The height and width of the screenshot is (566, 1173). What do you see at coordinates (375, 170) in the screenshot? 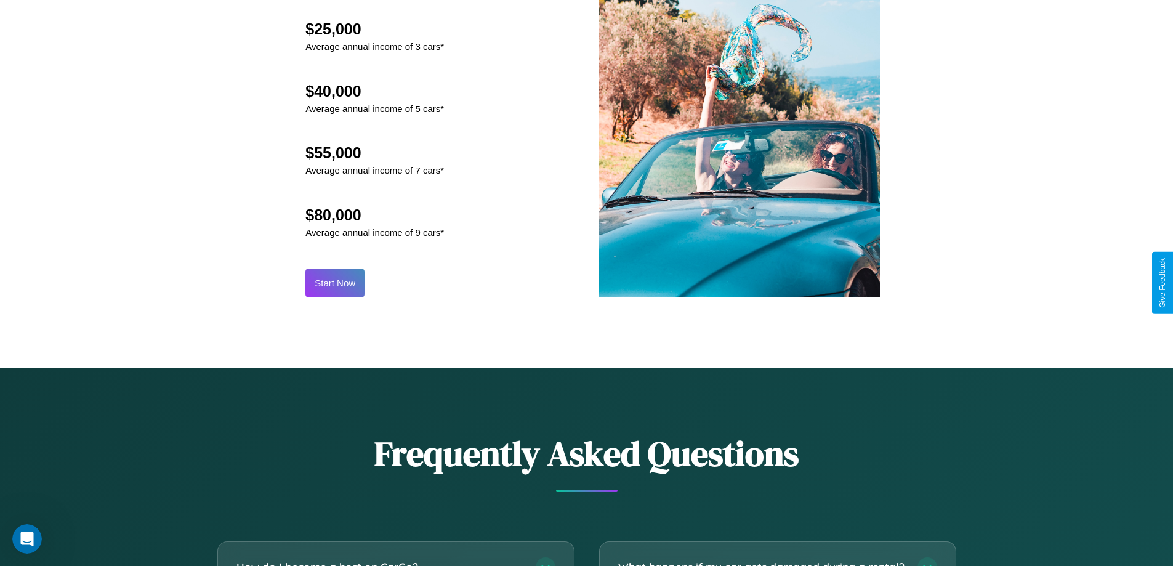
I see `p: Average annual income of 7 cars*` at bounding box center [375, 170].